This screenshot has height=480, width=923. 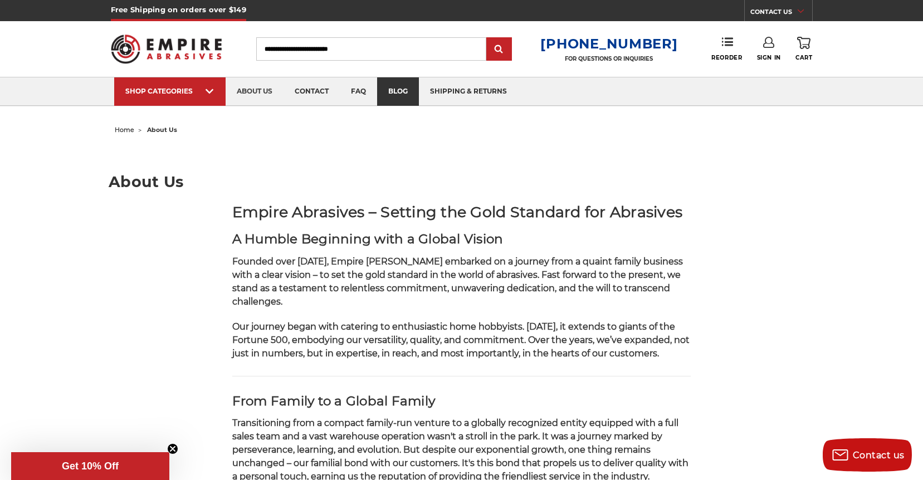 What do you see at coordinates (124, 130) in the screenshot?
I see `a: home` at bounding box center [124, 130].